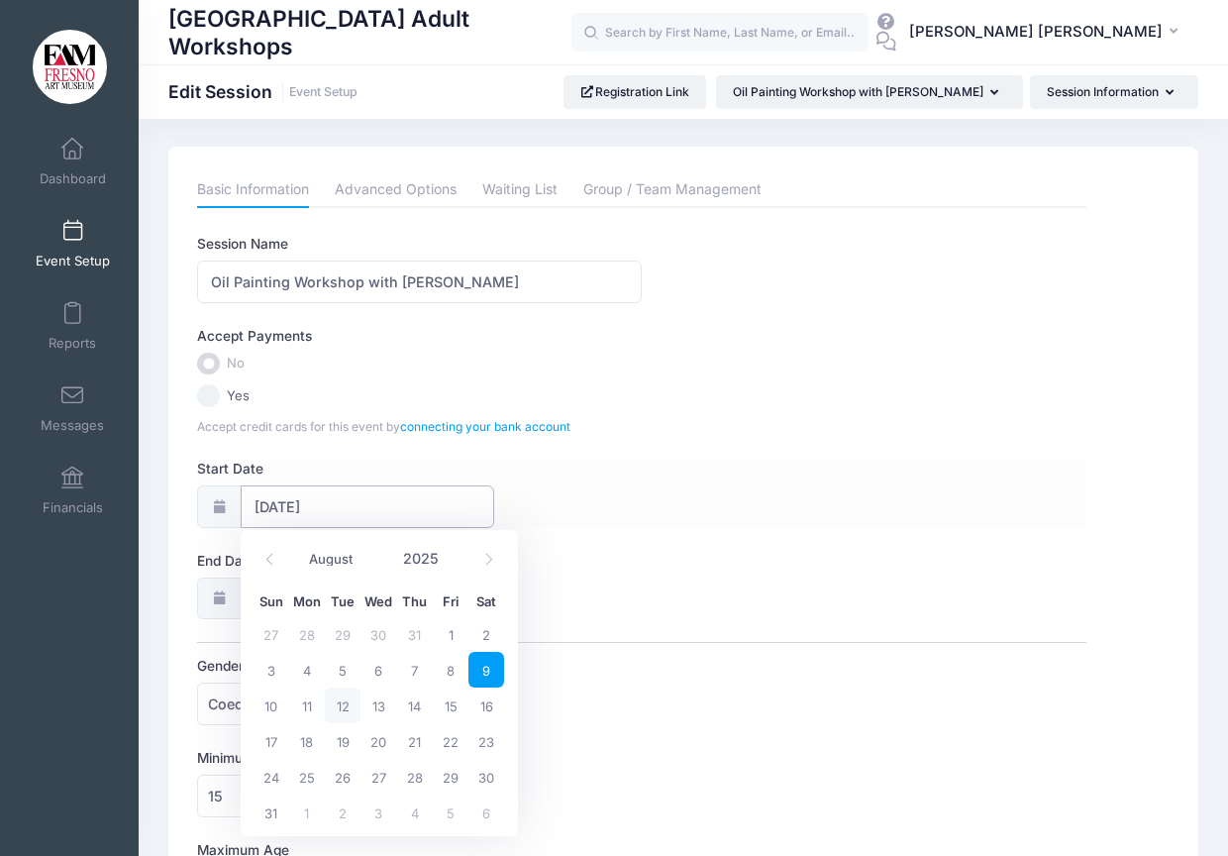 This screenshot has width=1228, height=856. What do you see at coordinates (307, 741) in the screenshot?
I see `span: August 18, 2025` at bounding box center [307, 741].